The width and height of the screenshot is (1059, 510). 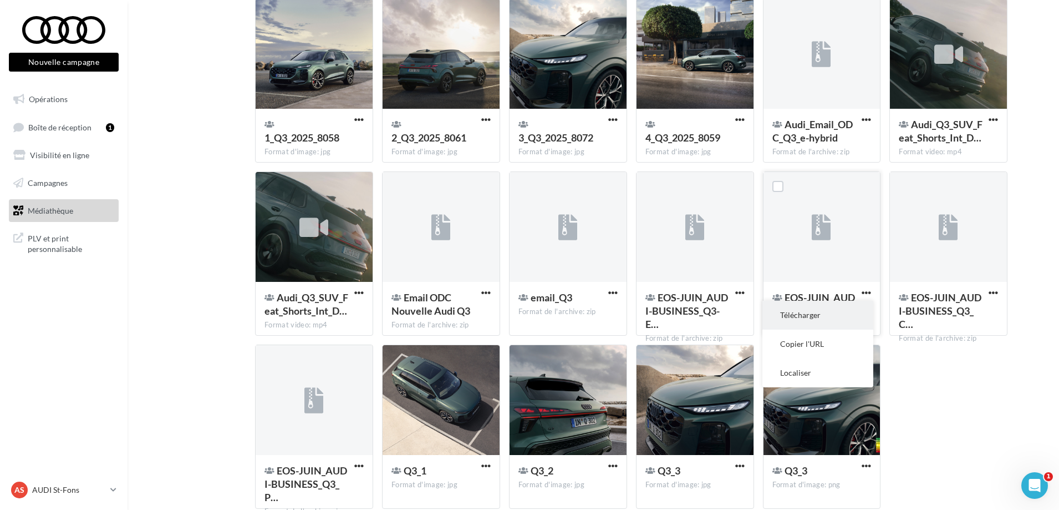 What do you see at coordinates (64, 490) in the screenshot?
I see `a: AS AUDI St-Fons` at bounding box center [64, 490].